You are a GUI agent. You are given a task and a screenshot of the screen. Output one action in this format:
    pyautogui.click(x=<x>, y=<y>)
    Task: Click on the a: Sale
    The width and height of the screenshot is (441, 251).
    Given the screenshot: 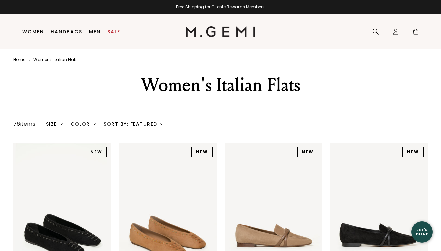 What is the action you would take?
    pyautogui.click(x=114, y=32)
    